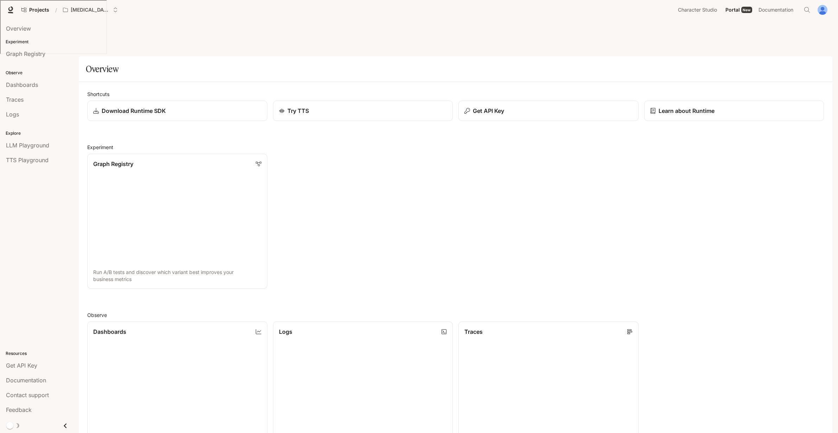  I want to click on a: Try TTS, so click(363, 111).